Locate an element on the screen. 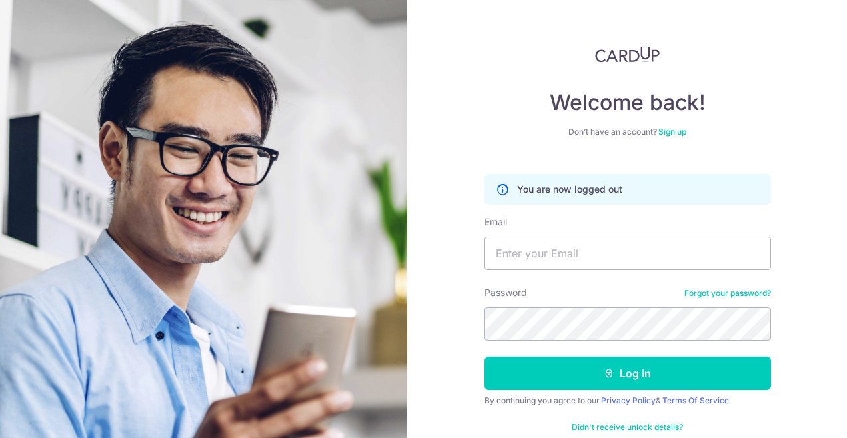 The height and width of the screenshot is (438, 847). div: Don’t have an account? is located at coordinates (627, 132).